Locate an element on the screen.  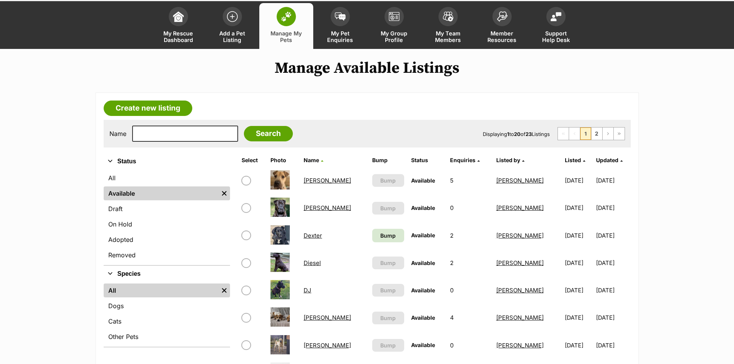
a: Available is located at coordinates (161, 194).